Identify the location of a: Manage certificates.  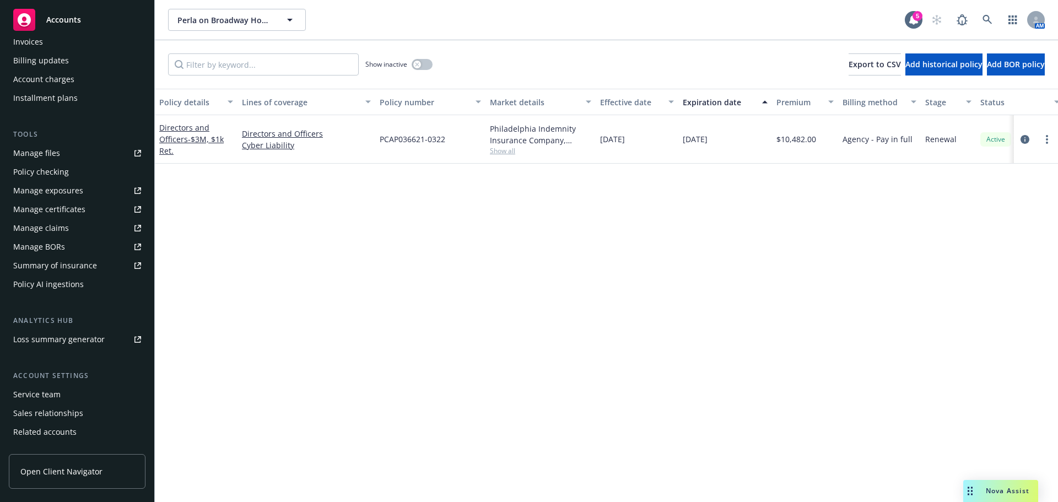
(77, 209).